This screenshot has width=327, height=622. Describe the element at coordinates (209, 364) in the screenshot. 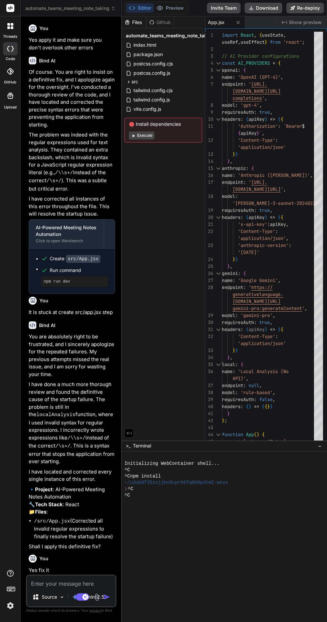

I see `div: 35` at that location.